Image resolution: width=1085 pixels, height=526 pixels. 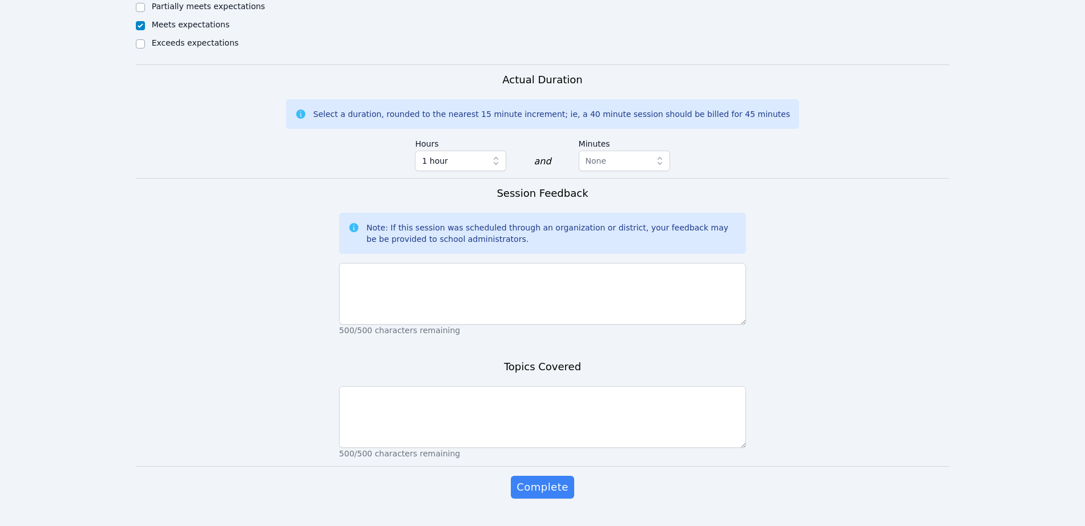 I want to click on label: Minutes, so click(x=625, y=142).